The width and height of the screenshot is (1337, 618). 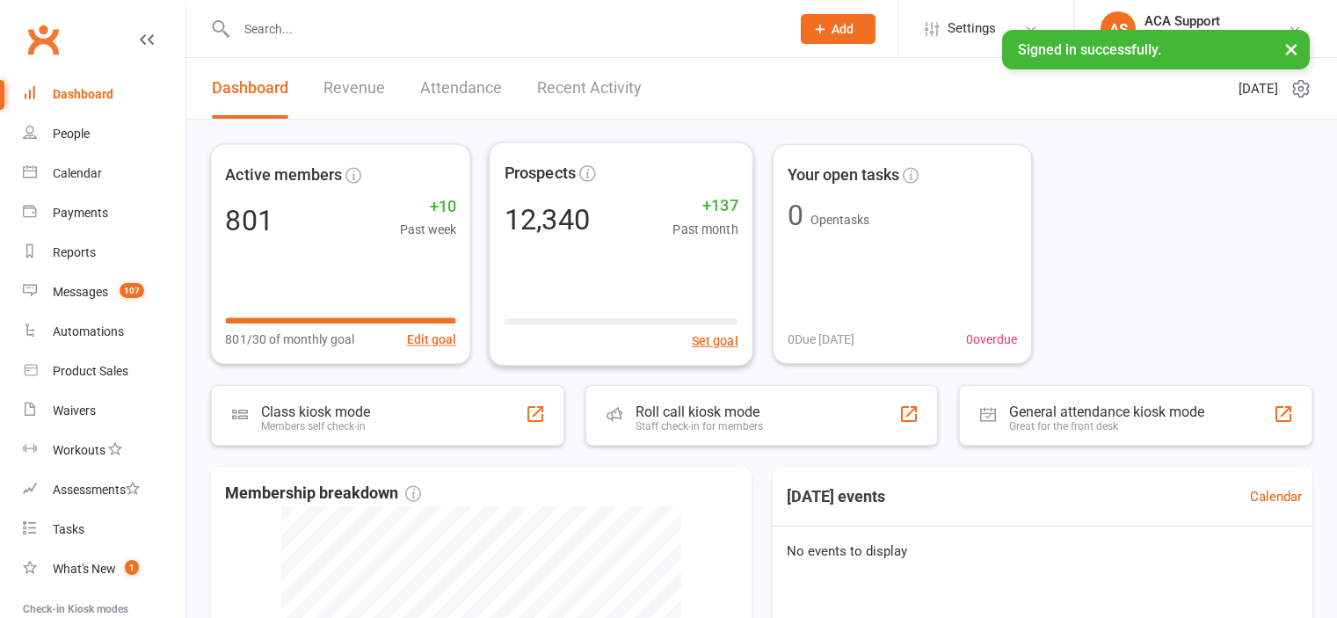 I want to click on div: ACA Support, so click(x=1182, y=21).